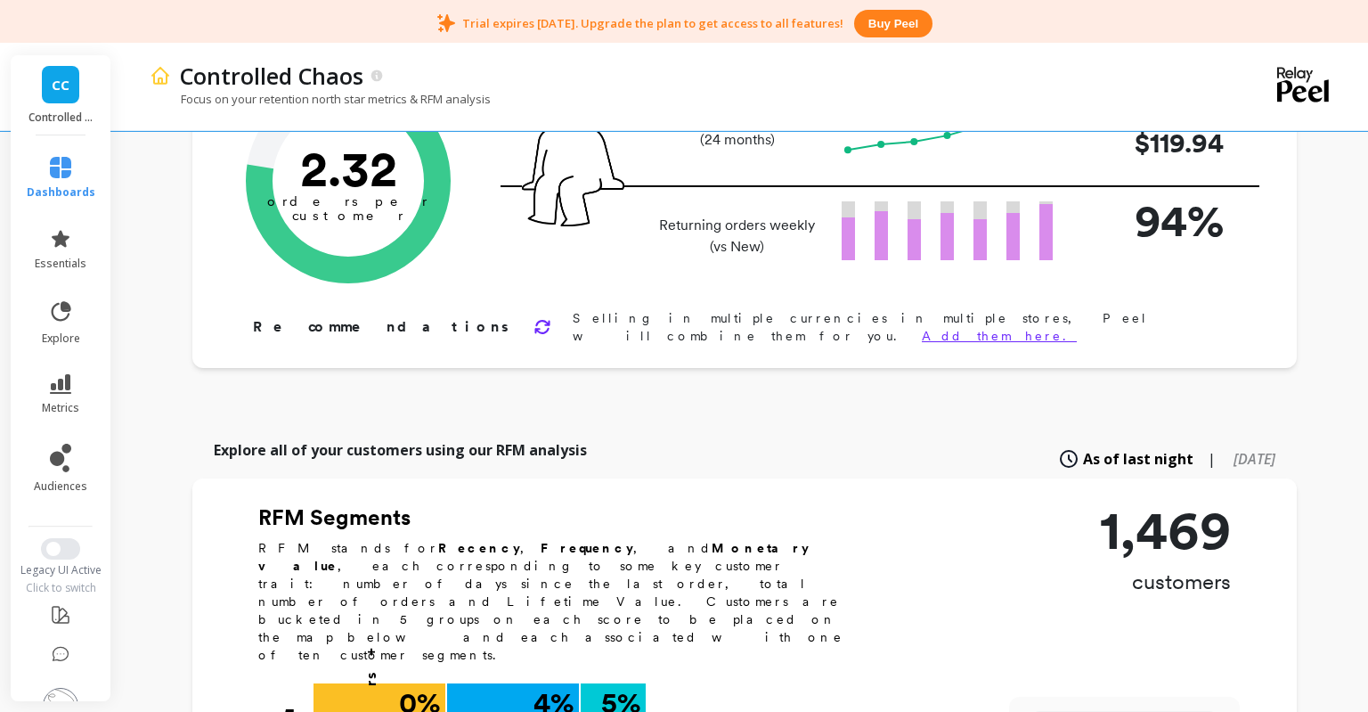 The width and height of the screenshot is (1368, 712). Describe the element at coordinates (561, 601) in the screenshot. I see `p: RFM stands for , , and , each corresponding to some key customer trait: number of days since the ...` at that location.